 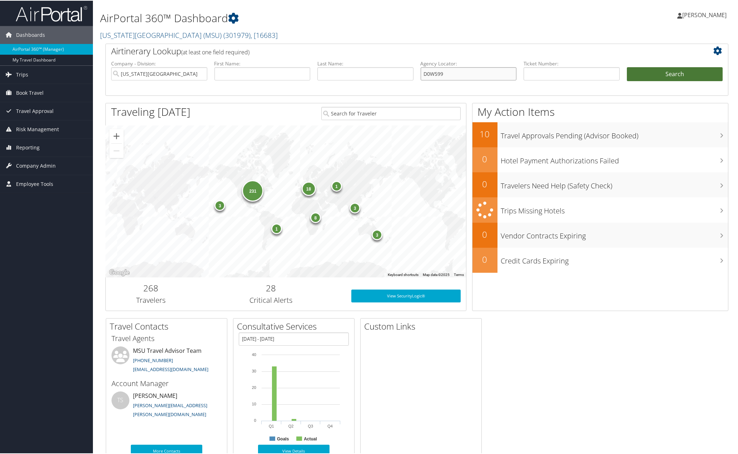 What do you see at coordinates (116, 135) in the screenshot?
I see `button: Zoom in` at bounding box center [116, 135].